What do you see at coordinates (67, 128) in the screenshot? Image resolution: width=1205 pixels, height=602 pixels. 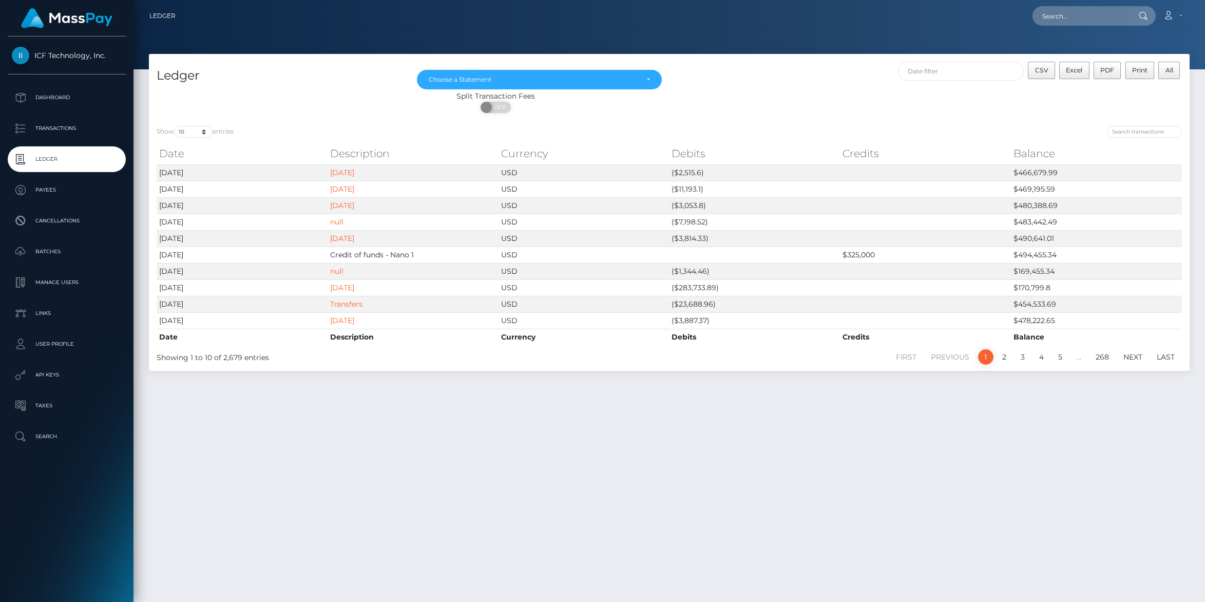 I see `a: Transactions` at bounding box center [67, 128].